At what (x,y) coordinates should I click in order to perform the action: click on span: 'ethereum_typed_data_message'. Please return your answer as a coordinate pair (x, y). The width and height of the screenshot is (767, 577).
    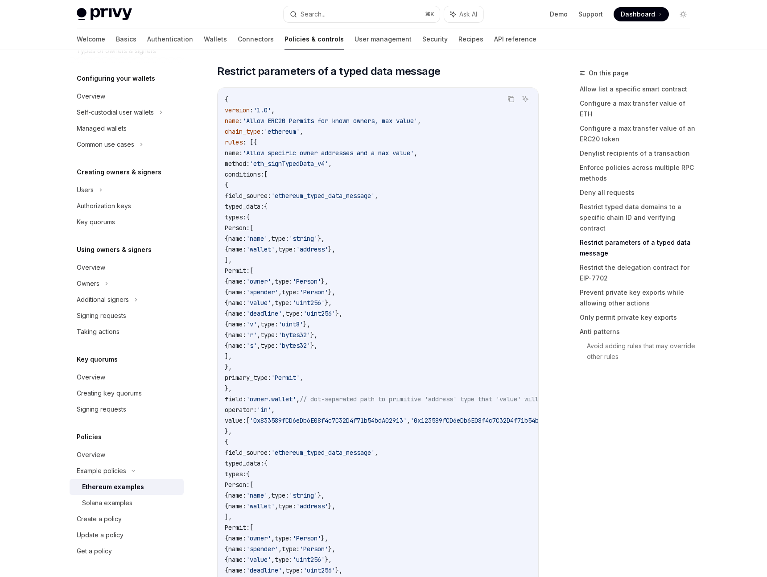
    Looking at the image, I should click on (323, 196).